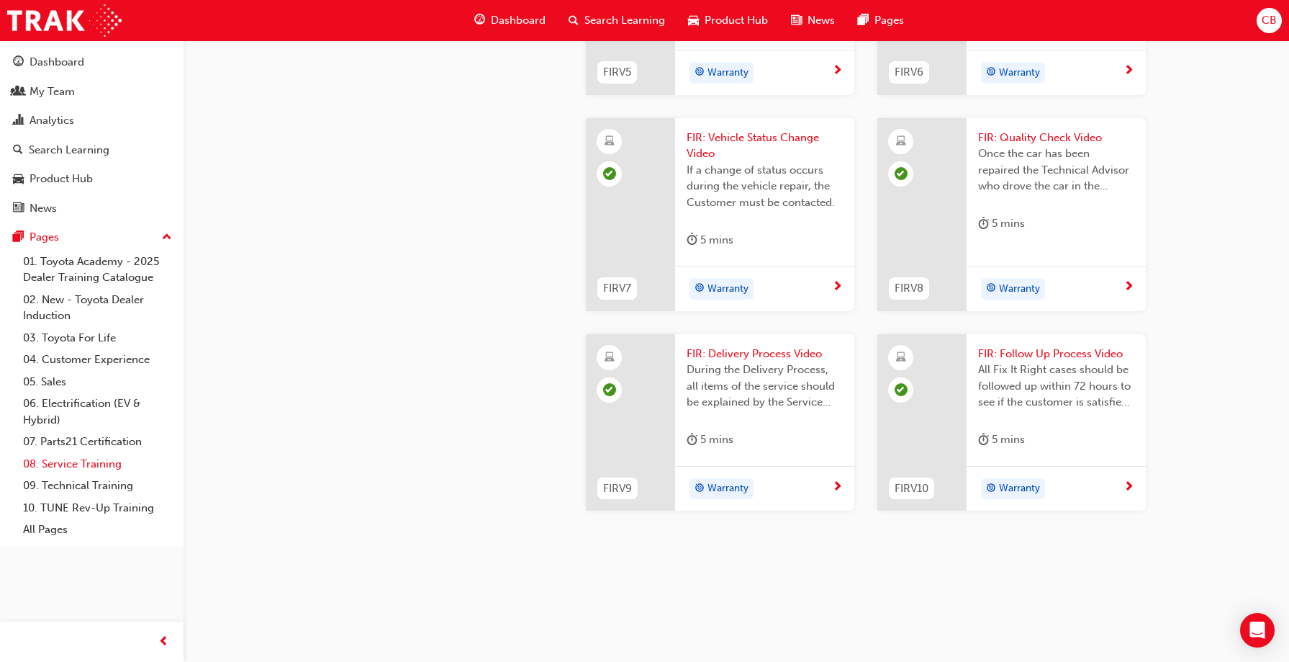 Image resolution: width=1289 pixels, height=662 pixels. What do you see at coordinates (97, 485) in the screenshot?
I see `a: 09. Technical Training` at bounding box center [97, 485].